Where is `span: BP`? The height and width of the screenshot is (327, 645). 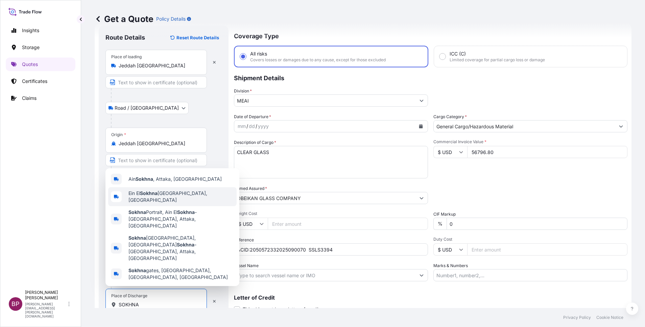
span: BP is located at coordinates (16, 304).